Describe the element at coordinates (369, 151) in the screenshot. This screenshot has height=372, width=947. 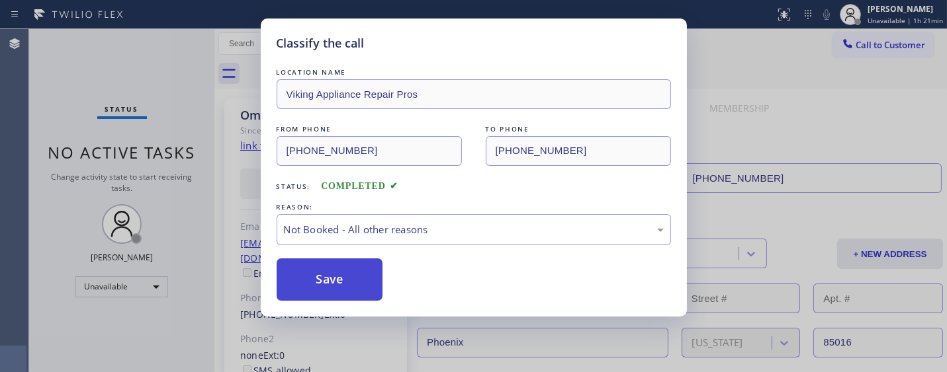
I see `input: From phone` at that location.